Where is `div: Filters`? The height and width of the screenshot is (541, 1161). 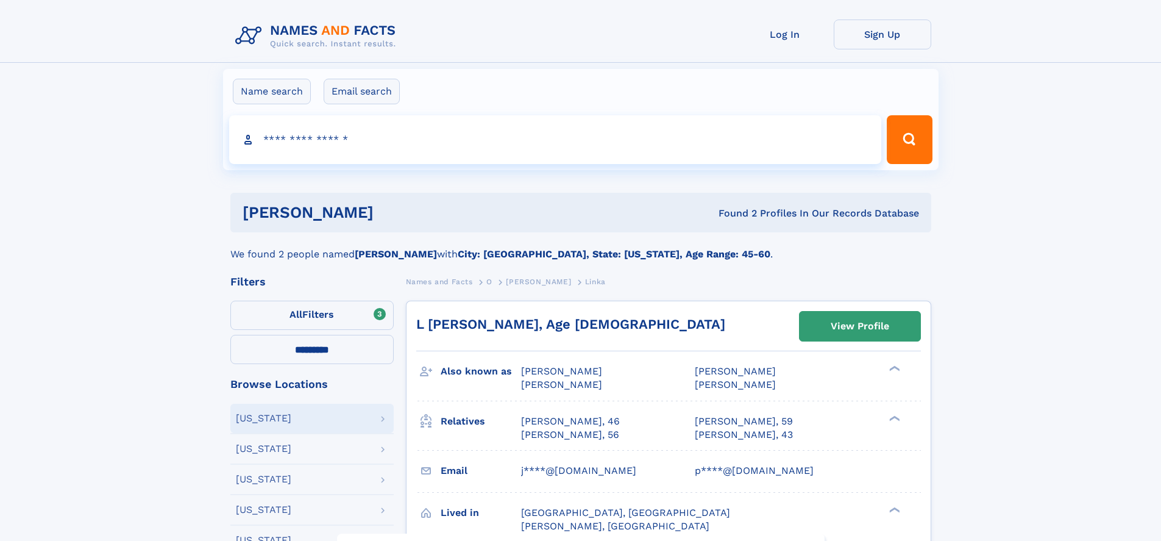
div: Filters is located at coordinates (312, 282).